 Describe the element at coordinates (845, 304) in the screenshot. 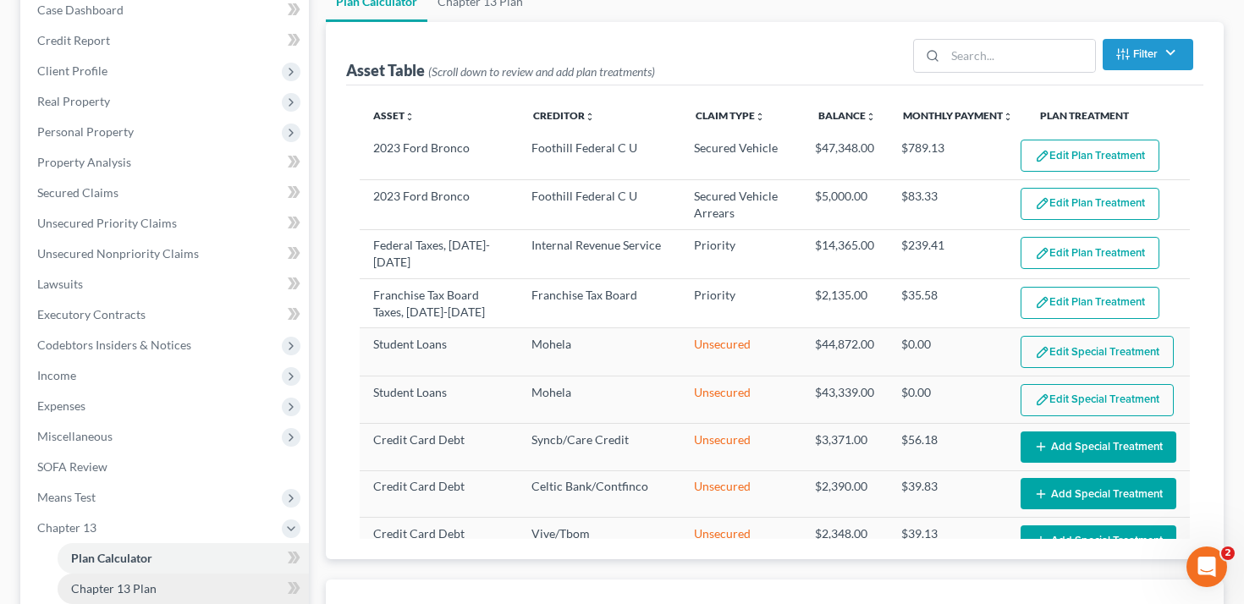

I see `td: $2,135.00` at that location.